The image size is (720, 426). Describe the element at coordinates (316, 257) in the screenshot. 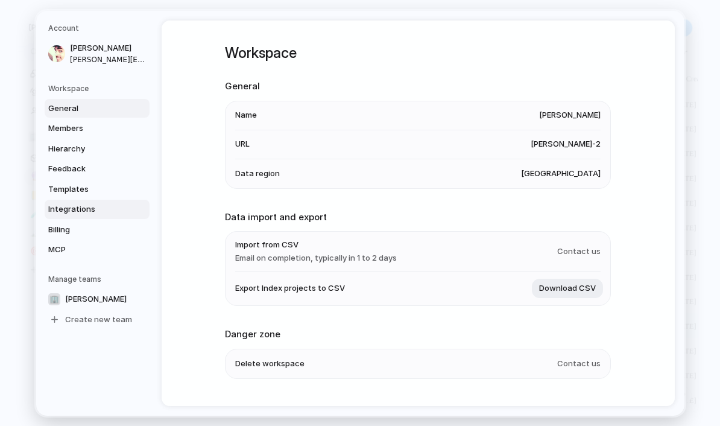

I see `span: Email on completion, typically in 1 to 2 days` at that location.